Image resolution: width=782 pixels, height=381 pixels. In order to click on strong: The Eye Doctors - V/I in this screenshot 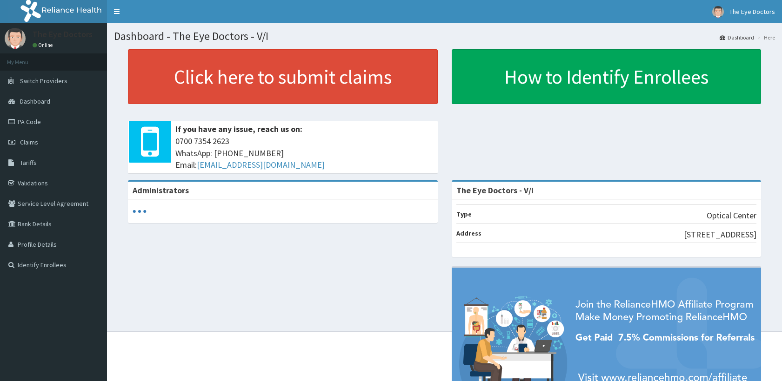, I will do `click(495, 190)`.